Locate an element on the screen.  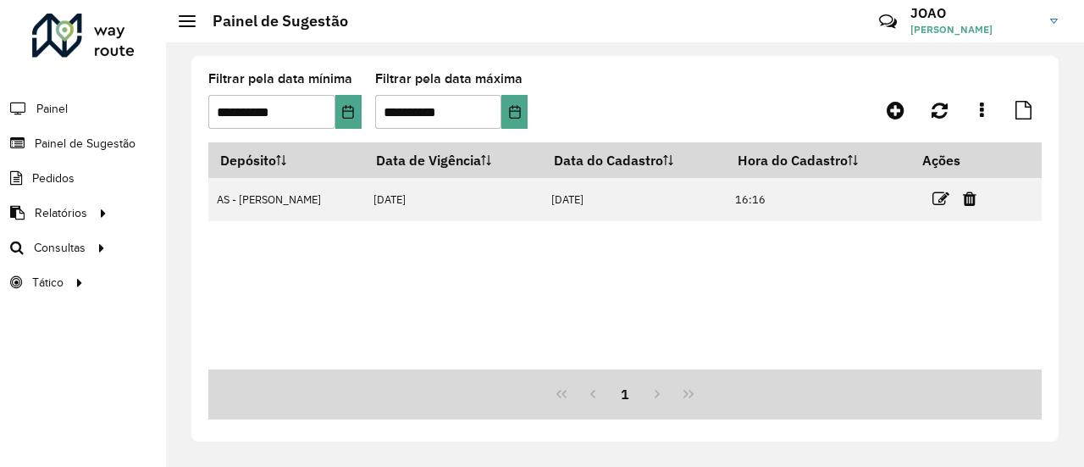
h3: JOAO is located at coordinates (974, 13).